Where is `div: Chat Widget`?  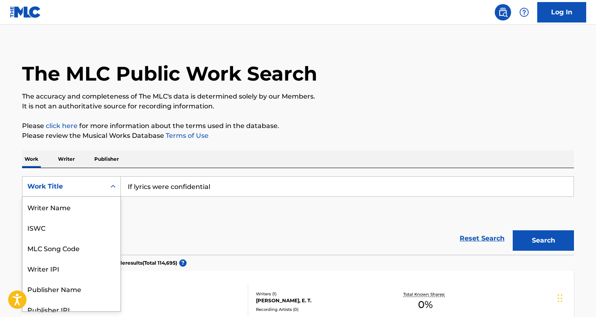
div: Chat Widget is located at coordinates (576, 297).